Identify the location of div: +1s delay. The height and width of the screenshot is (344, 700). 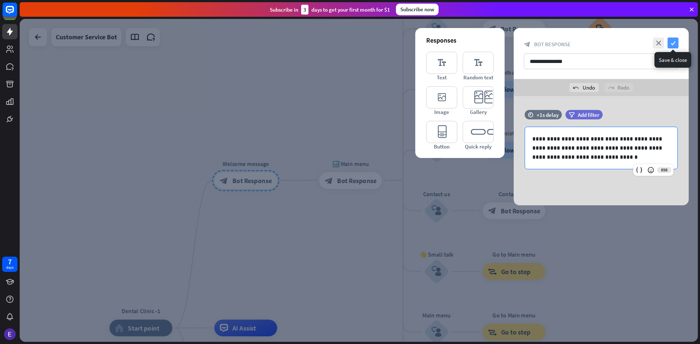
(547, 115).